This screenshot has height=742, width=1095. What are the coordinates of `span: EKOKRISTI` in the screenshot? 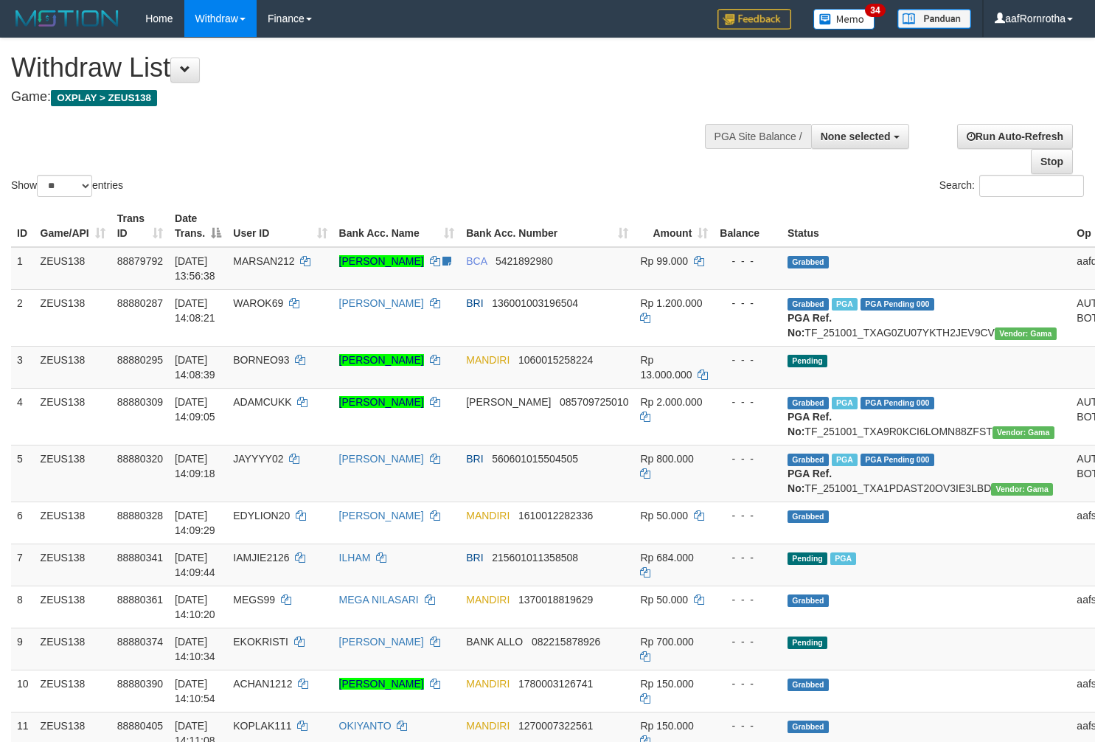 It's located at (260, 642).